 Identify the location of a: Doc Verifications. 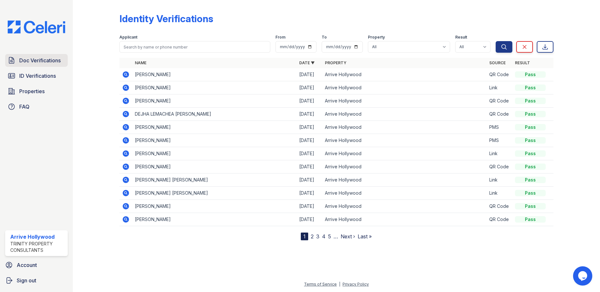
(36, 60).